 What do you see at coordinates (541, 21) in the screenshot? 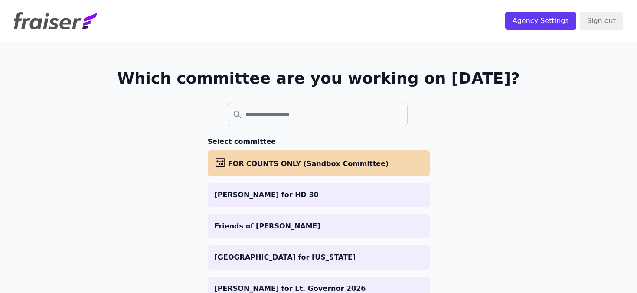
I see `input: Agency Settings` at bounding box center [541, 21].